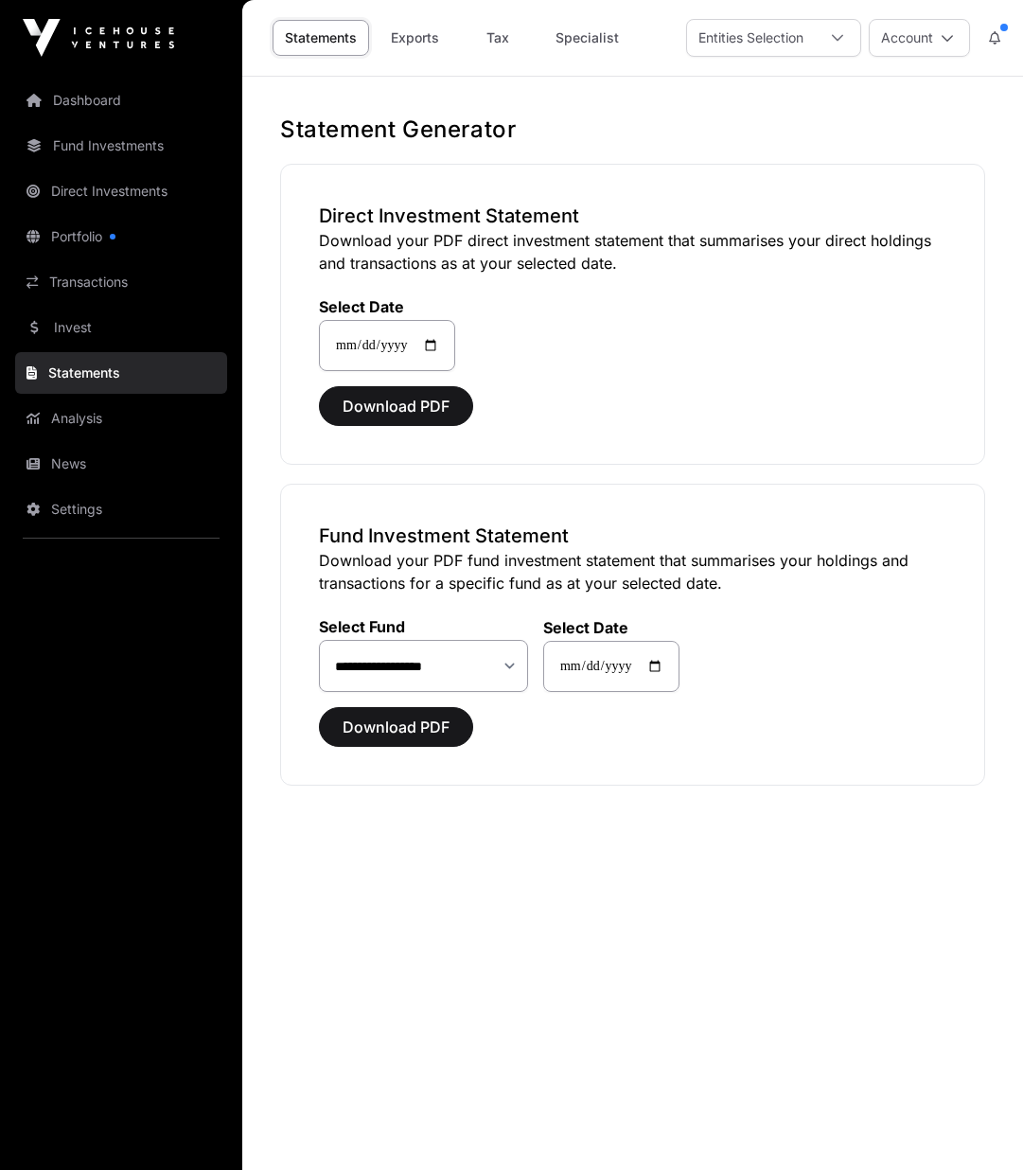  Describe the element at coordinates (98, 38) in the screenshot. I see `img: Icehouse Ventures Logo` at that location.